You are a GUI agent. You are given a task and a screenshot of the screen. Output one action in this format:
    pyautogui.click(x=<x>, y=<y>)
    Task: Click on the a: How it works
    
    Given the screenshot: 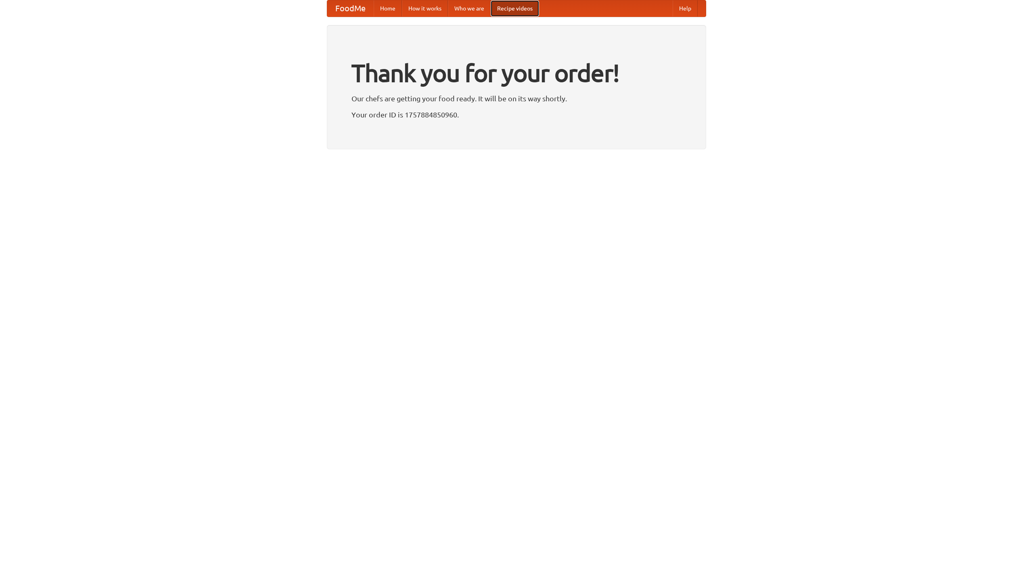 What is the action you would take?
    pyautogui.click(x=425, y=8)
    